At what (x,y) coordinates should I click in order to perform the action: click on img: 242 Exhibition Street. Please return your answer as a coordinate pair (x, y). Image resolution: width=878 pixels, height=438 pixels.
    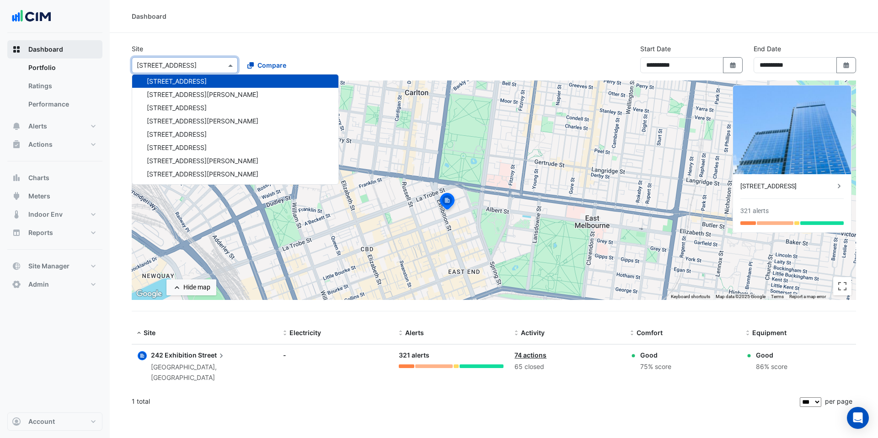
    Looking at the image, I should click on (792, 130).